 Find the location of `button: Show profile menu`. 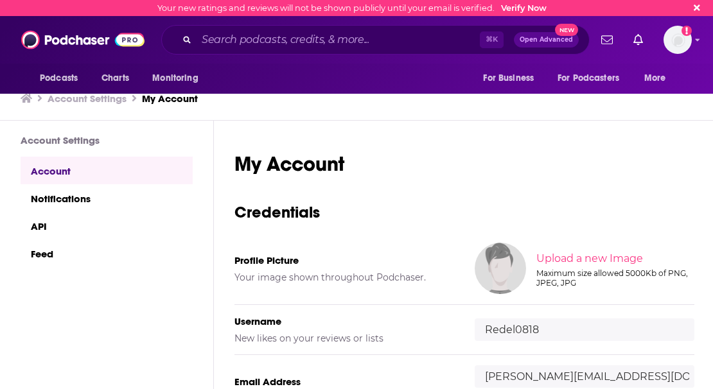

button: Show profile menu is located at coordinates (678, 40).